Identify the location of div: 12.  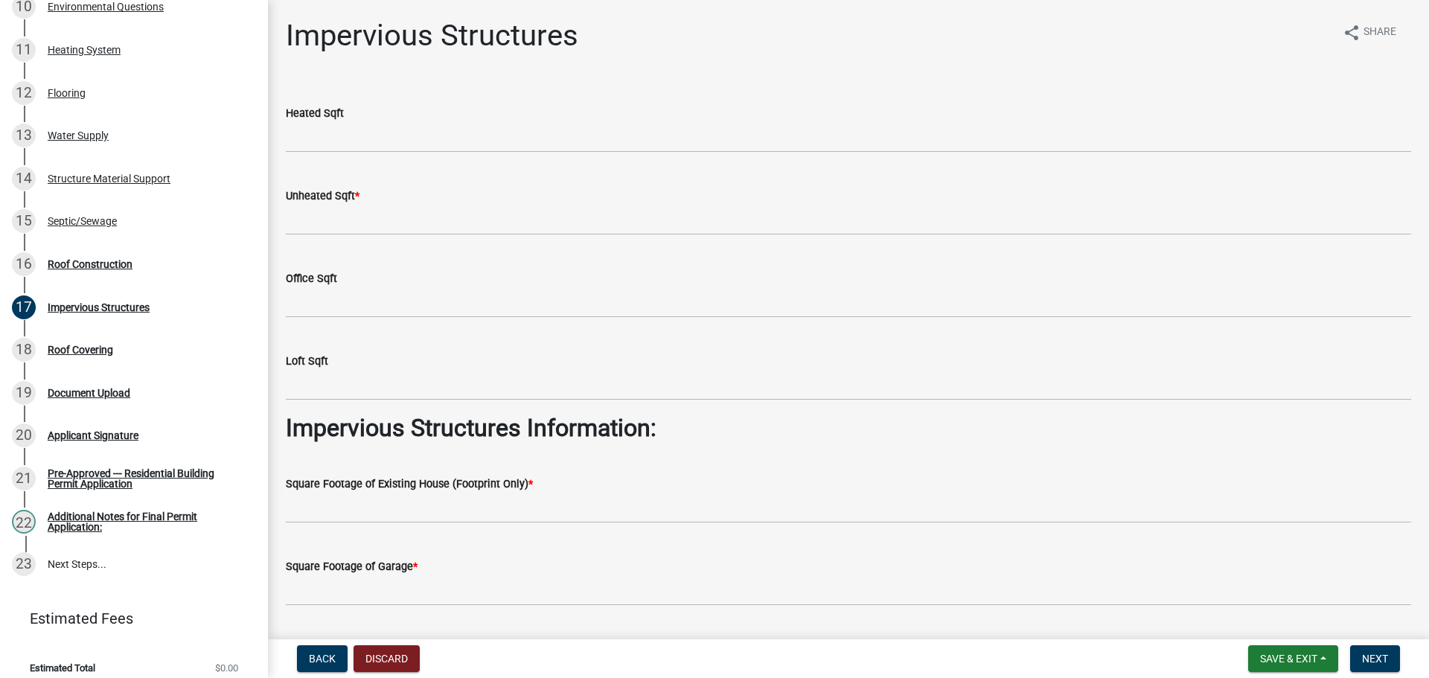
(24, 93).